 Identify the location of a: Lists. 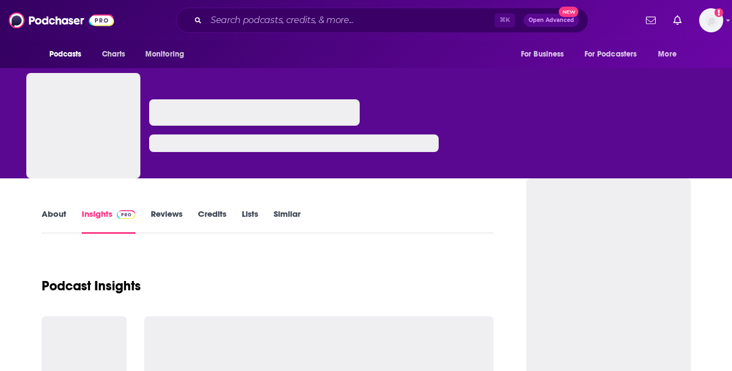
(250, 221).